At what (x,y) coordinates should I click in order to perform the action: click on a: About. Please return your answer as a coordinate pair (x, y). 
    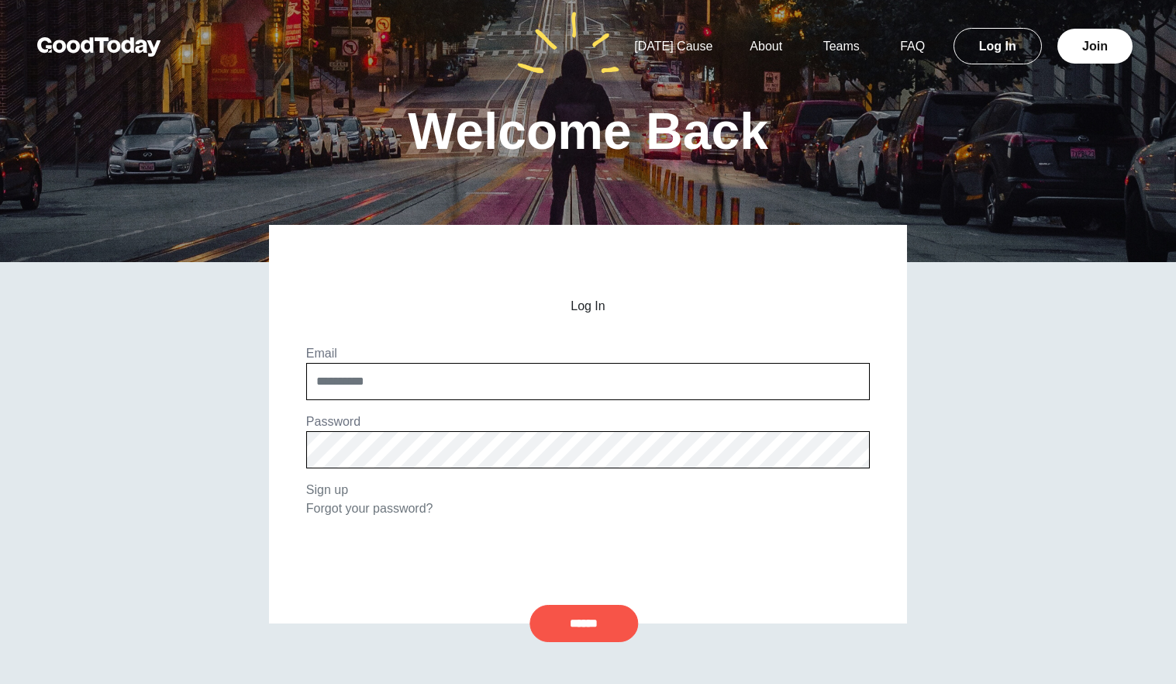
    Looking at the image, I should click on (766, 46).